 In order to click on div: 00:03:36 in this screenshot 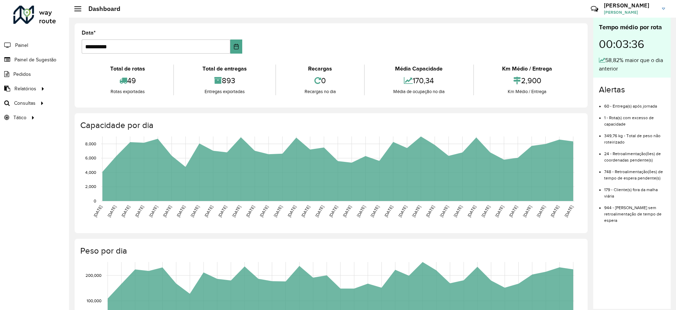, I will do `click(632, 44)`.